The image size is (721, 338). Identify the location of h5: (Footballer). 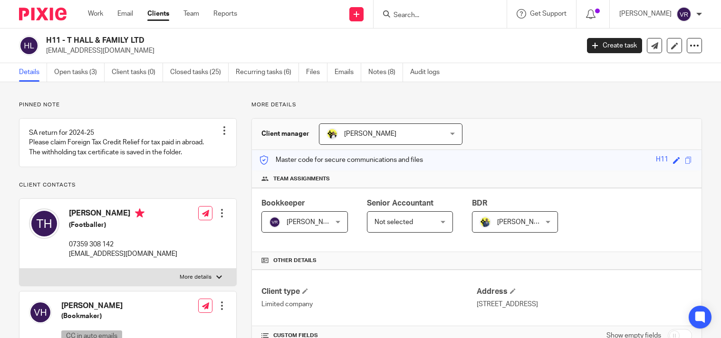
(123, 225).